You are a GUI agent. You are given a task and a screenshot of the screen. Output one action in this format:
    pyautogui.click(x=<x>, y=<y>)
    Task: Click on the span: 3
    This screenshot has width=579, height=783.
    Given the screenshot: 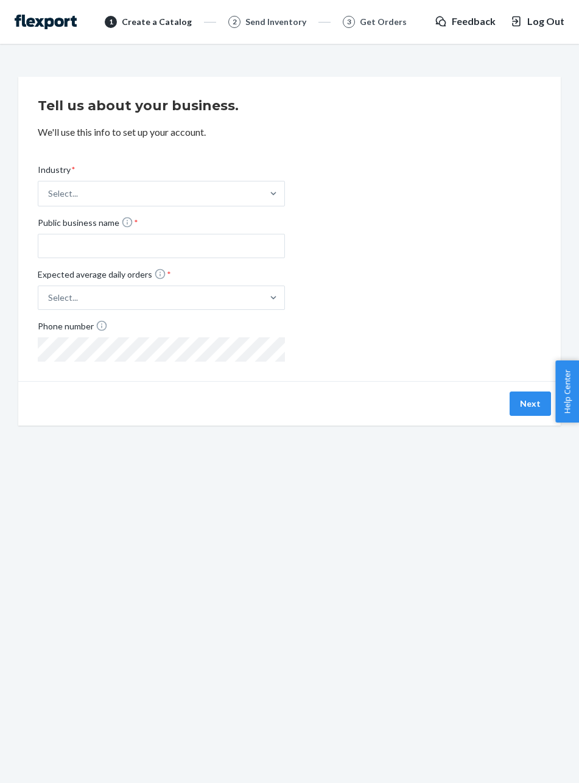 What is the action you would take?
    pyautogui.click(x=349, y=21)
    